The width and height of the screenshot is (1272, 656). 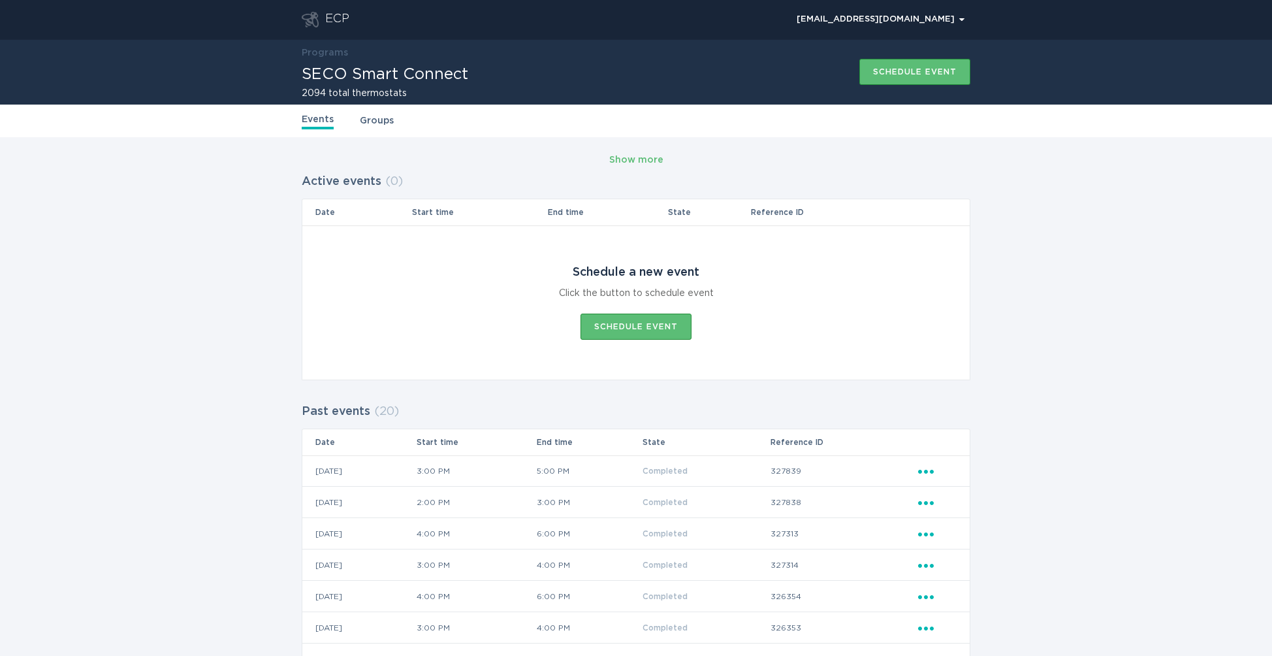 I want to click on button: Go to dashboard, so click(x=310, y=20).